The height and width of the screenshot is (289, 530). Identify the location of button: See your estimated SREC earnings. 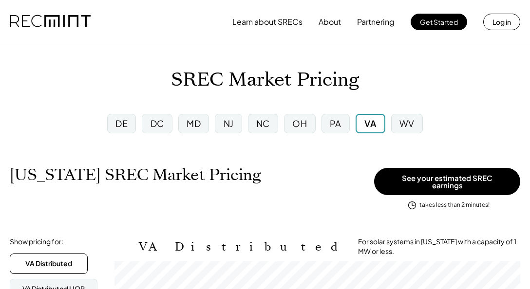
(447, 182).